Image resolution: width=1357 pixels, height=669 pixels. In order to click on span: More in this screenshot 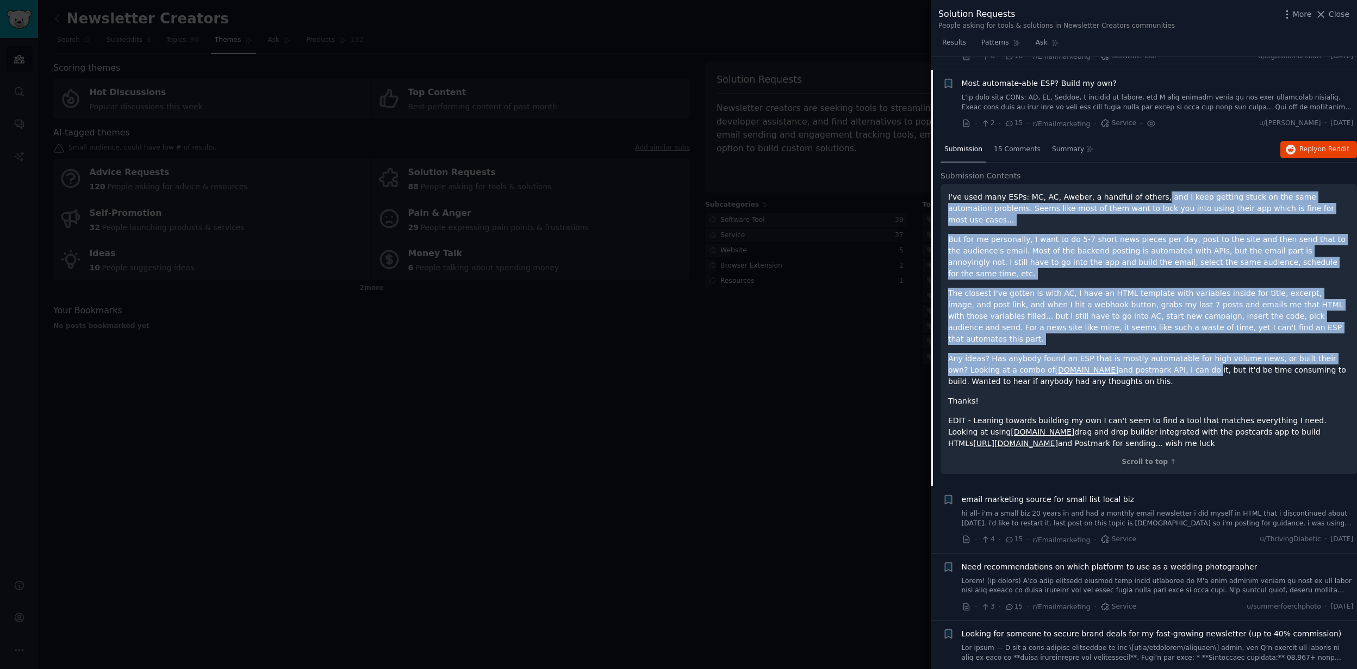, I will do `click(1302, 14)`.